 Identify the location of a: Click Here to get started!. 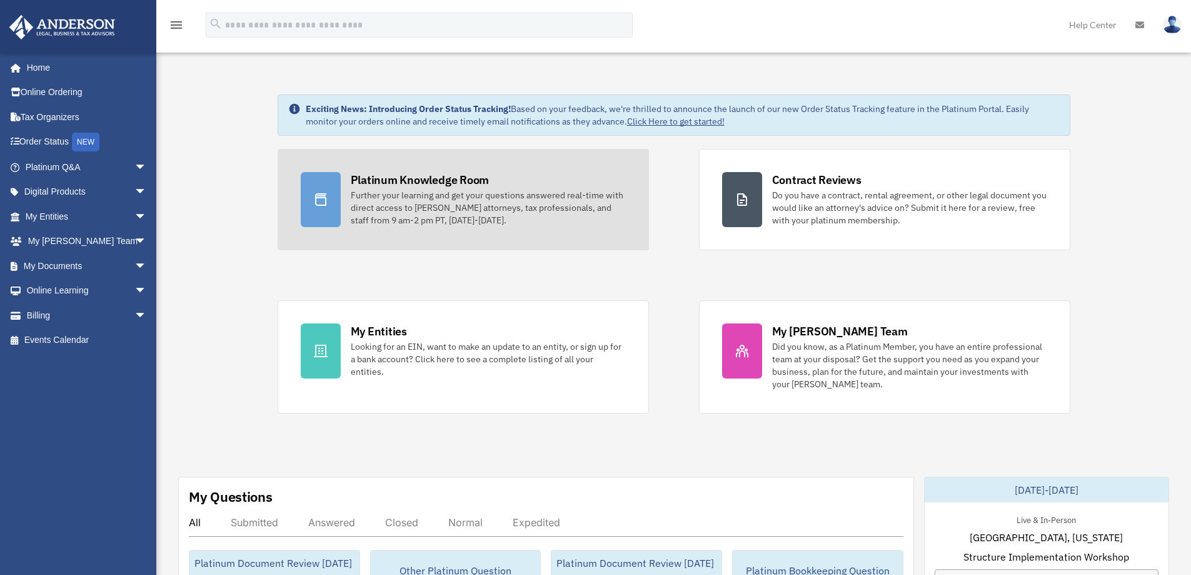
(676, 121).